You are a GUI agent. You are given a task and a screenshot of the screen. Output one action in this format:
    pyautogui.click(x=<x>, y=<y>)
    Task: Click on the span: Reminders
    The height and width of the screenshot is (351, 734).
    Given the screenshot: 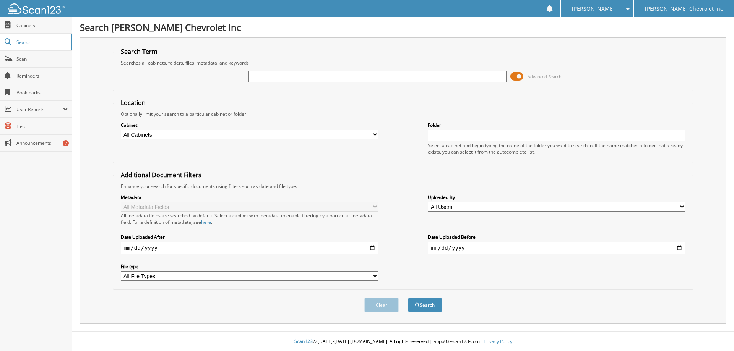 What is the action you would take?
    pyautogui.click(x=42, y=76)
    